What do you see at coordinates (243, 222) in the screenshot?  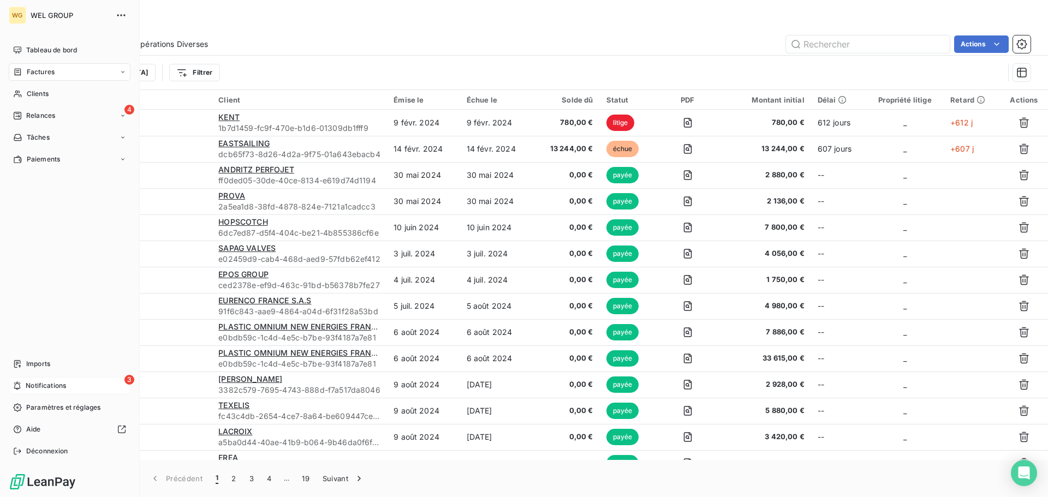 I see `span: HOPSCOTCH` at bounding box center [243, 222].